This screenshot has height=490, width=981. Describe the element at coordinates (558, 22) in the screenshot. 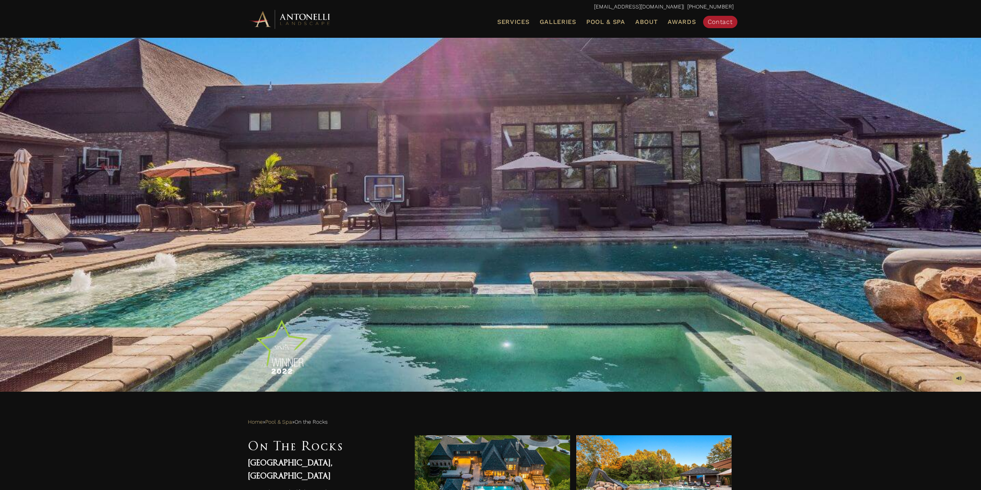

I see `a: Galleries` at that location.